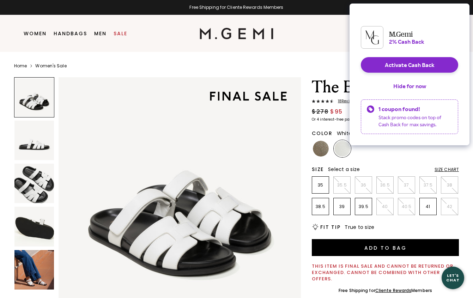 The width and height of the screenshot is (473, 298). Describe the element at coordinates (100, 34) in the screenshot. I see `a: Men` at that location.